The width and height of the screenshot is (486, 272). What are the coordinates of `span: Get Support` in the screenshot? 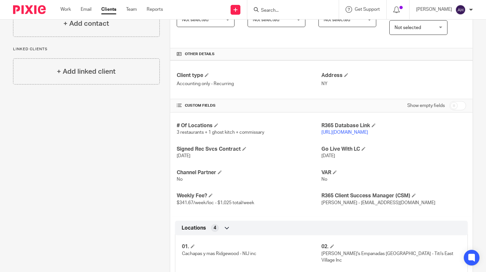 It's located at (367, 9).